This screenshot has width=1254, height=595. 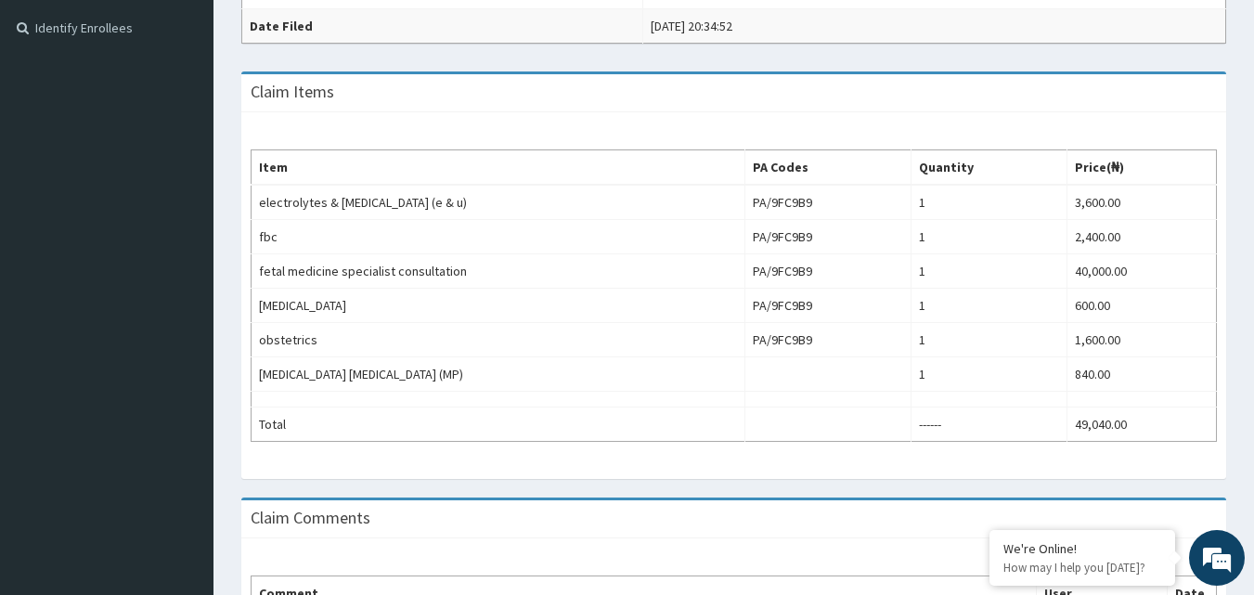 What do you see at coordinates (1141, 340) in the screenshot?
I see `td: 1,600.00` at bounding box center [1141, 340].